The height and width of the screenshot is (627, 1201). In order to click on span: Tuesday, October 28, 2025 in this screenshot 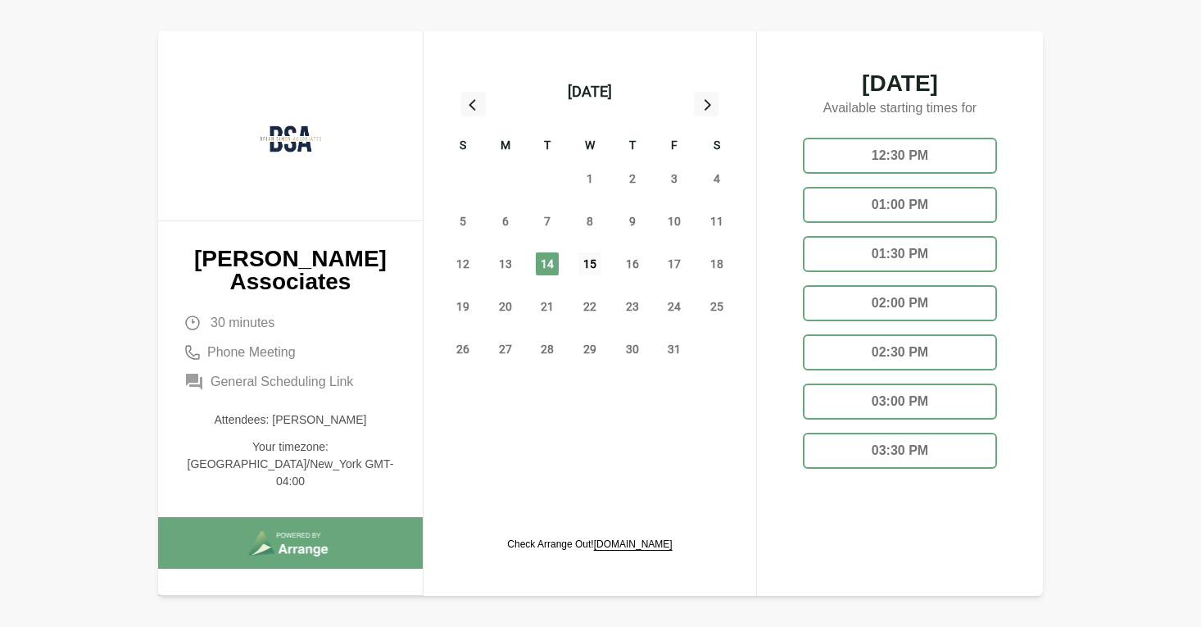, I will do `click(547, 349)`.